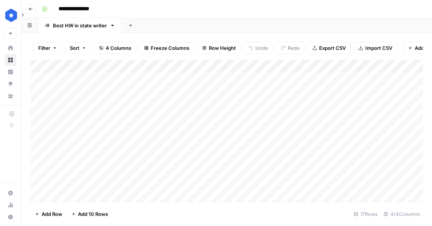  What do you see at coordinates (219, 48) in the screenshot?
I see `button: Row Height` at bounding box center [219, 48].